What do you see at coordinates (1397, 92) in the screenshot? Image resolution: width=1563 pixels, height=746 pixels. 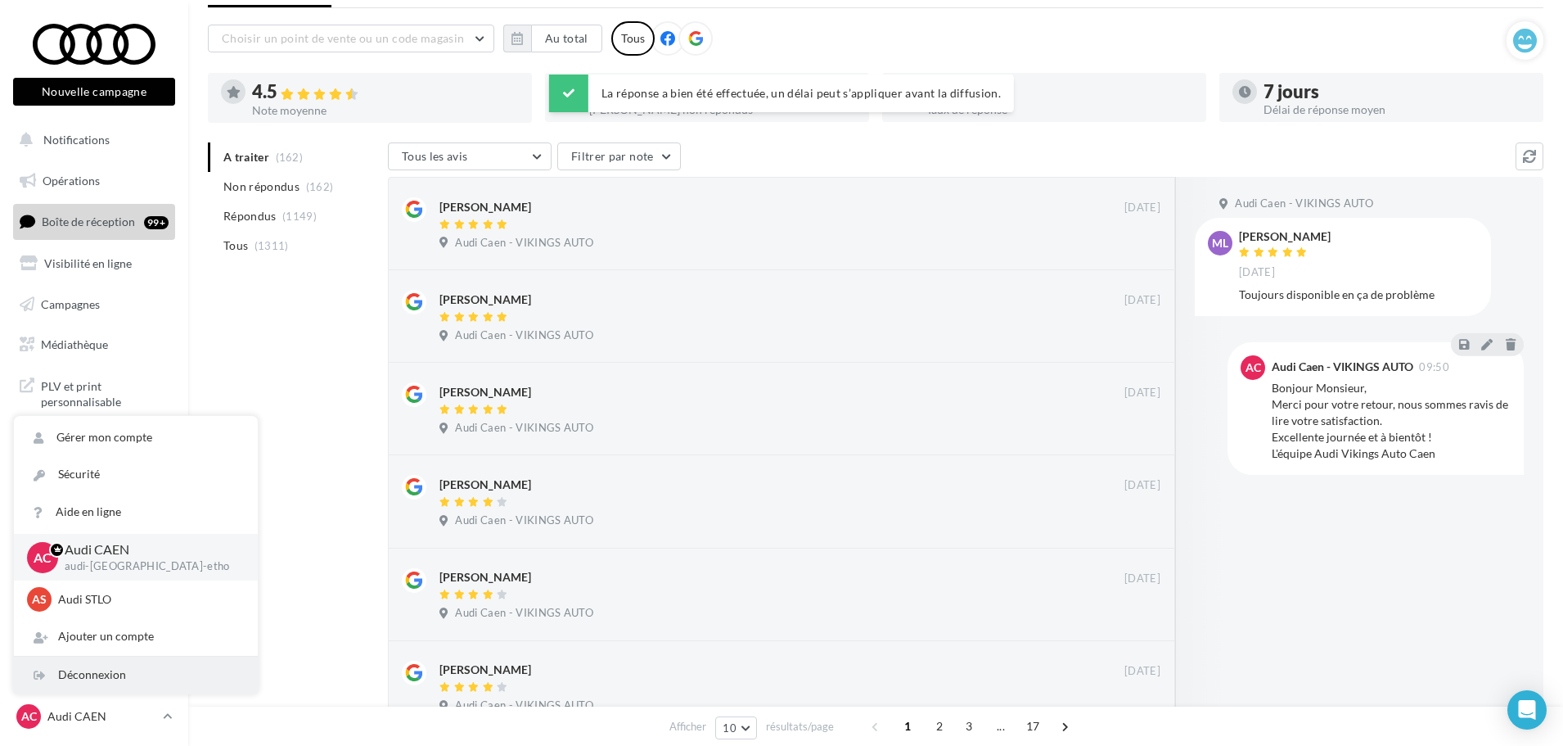 I see `div: 7 jours` at bounding box center [1397, 92].